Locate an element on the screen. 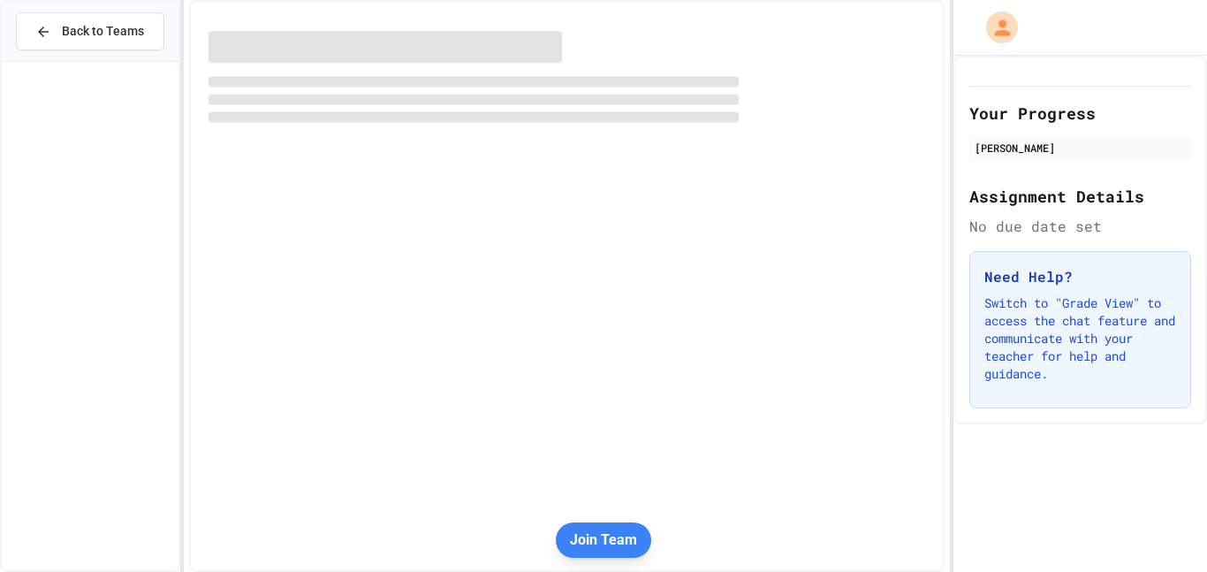  h2: Assignment Details is located at coordinates (1080, 196).